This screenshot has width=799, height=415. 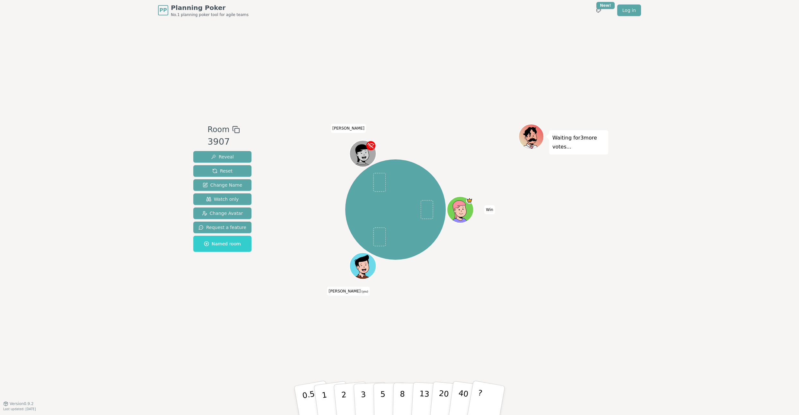 I want to click on button: Change Name, so click(x=222, y=185).